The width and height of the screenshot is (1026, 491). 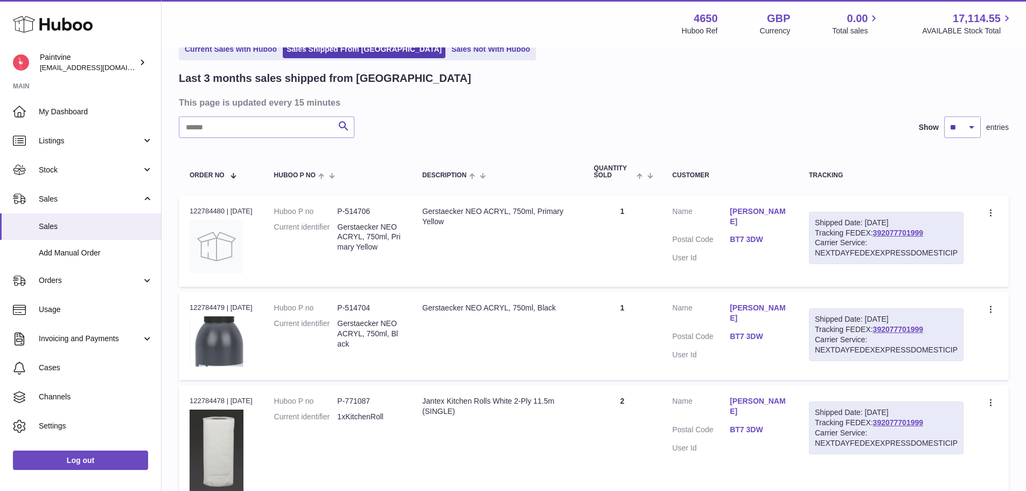 I want to click on span: Channels, so click(x=96, y=397).